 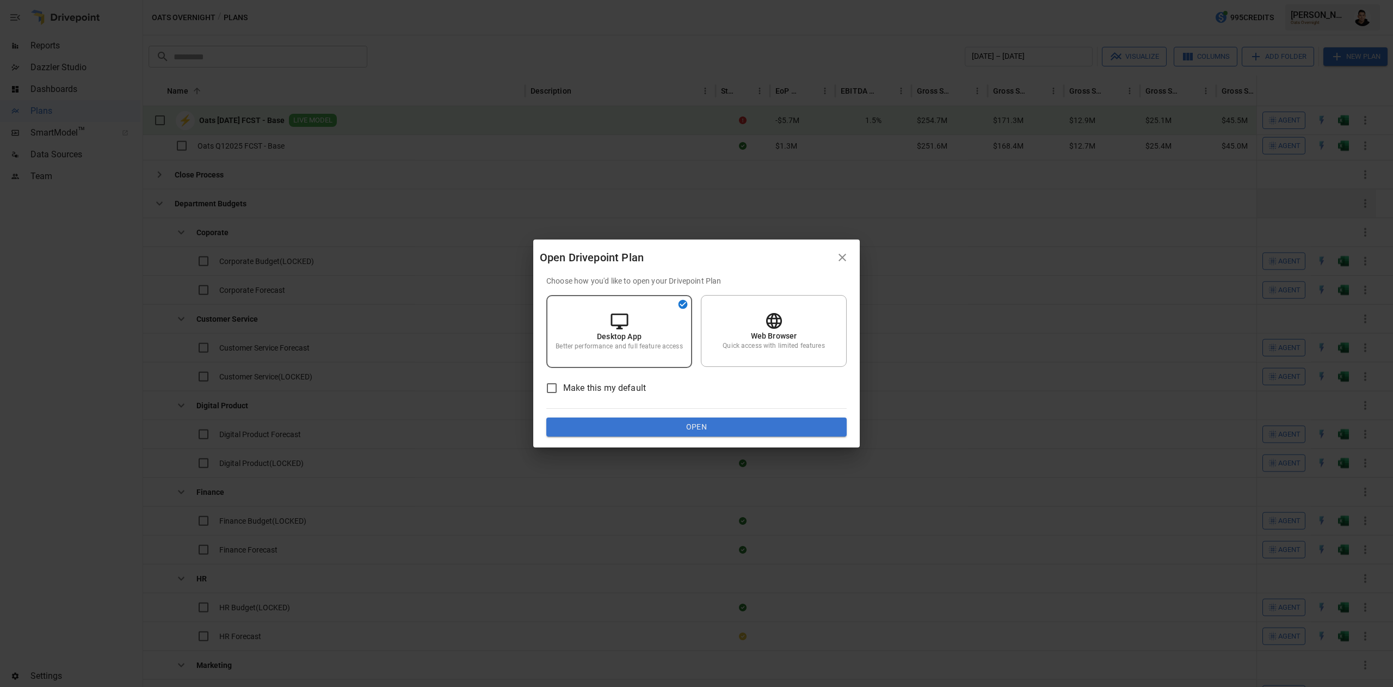 What do you see at coordinates (619, 336) in the screenshot?
I see `p: Desktop App` at bounding box center [619, 336].